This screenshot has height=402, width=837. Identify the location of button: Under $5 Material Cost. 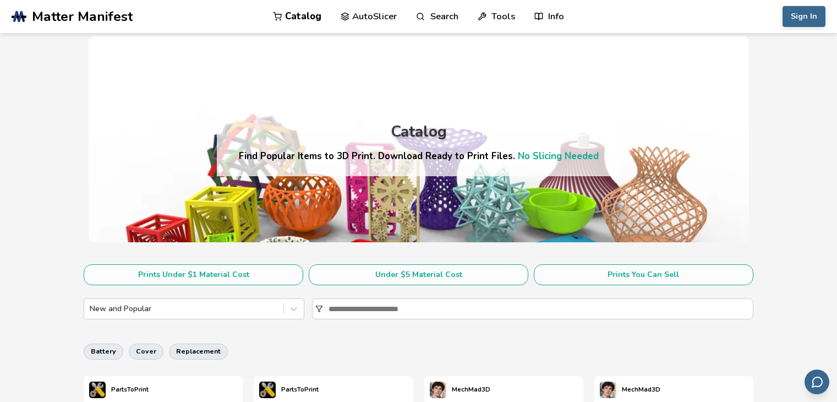
(418, 275).